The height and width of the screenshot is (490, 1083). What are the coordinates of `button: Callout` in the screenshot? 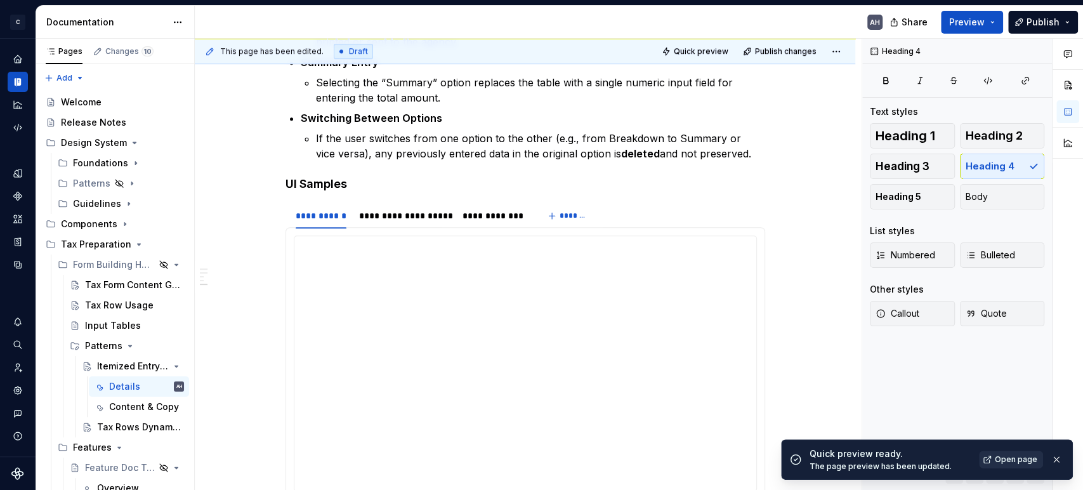 It's located at (913, 314).